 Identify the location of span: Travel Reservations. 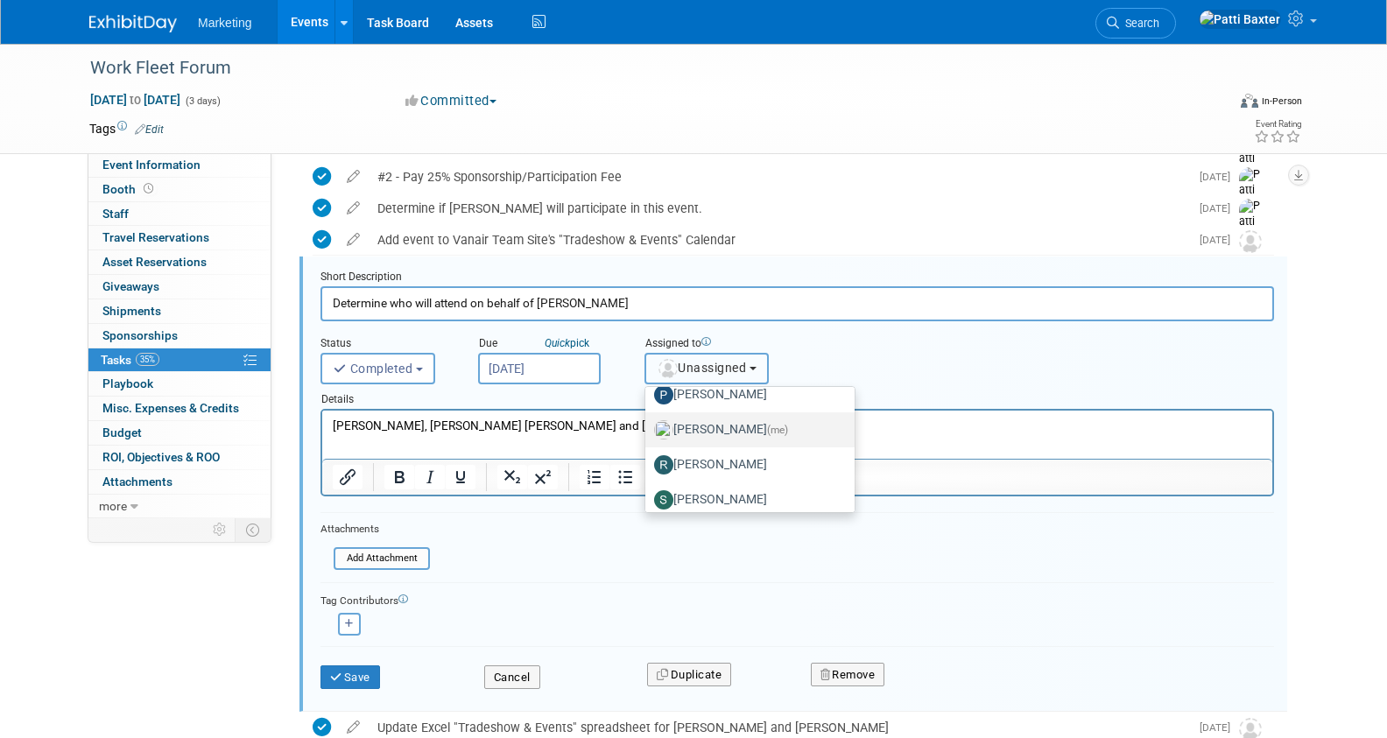
(156, 237).